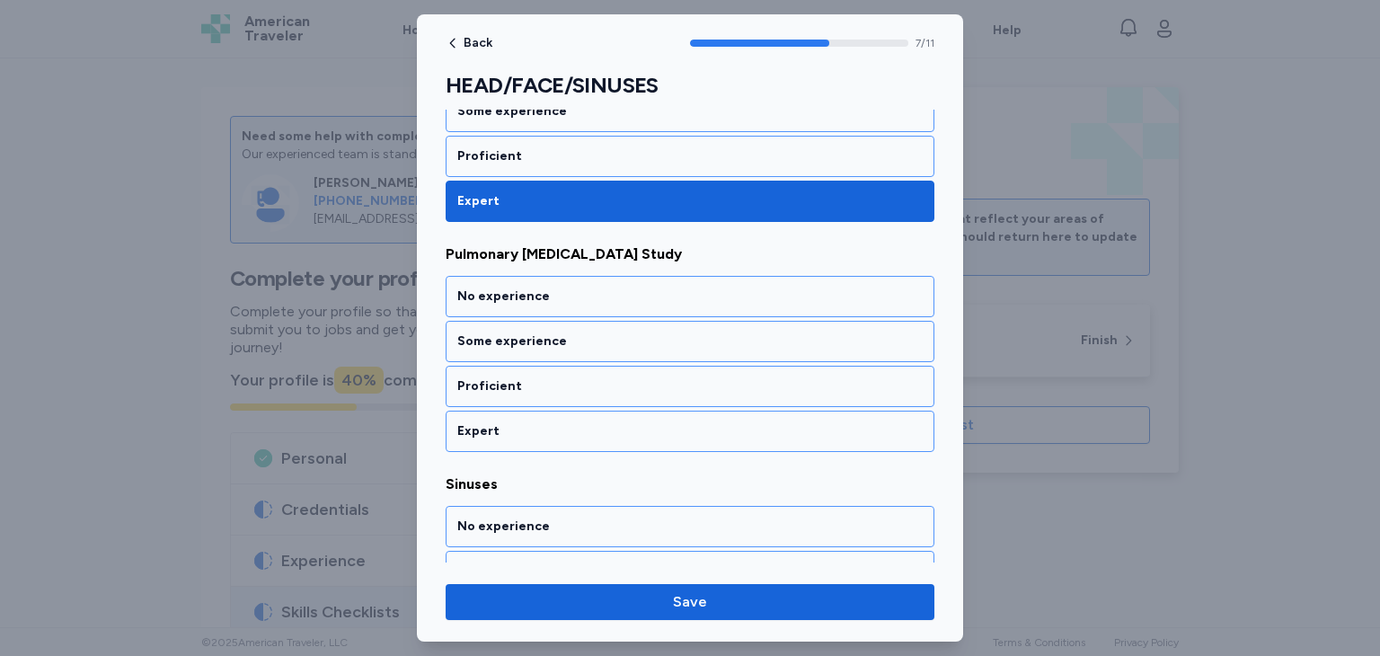 This screenshot has height=656, width=1380. What do you see at coordinates (478, 43) in the screenshot?
I see `span: Back` at bounding box center [478, 43].